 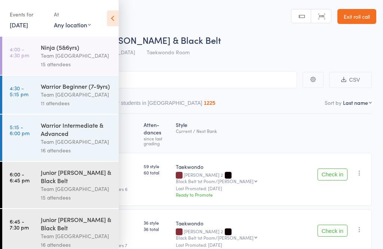 I want to click on time: 4:00 - 4:30 pm, so click(x=19, y=52).